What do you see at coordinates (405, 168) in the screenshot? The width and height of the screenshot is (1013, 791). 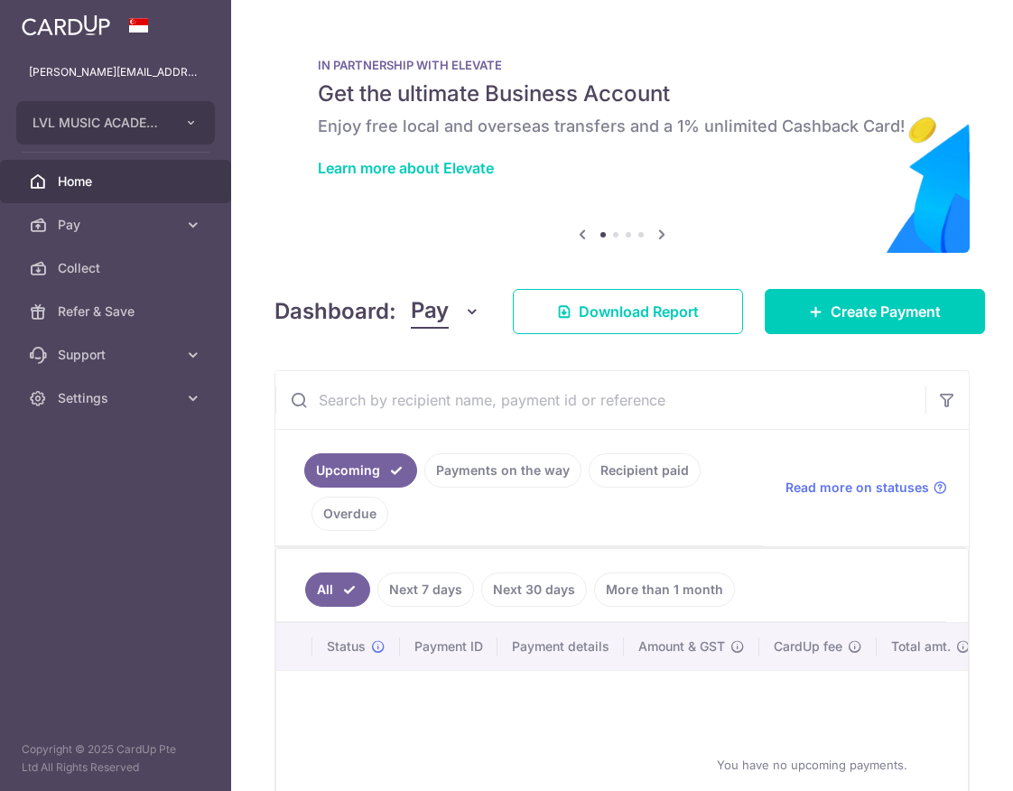 I see `a: Learn more about Elevate` at bounding box center [405, 168].